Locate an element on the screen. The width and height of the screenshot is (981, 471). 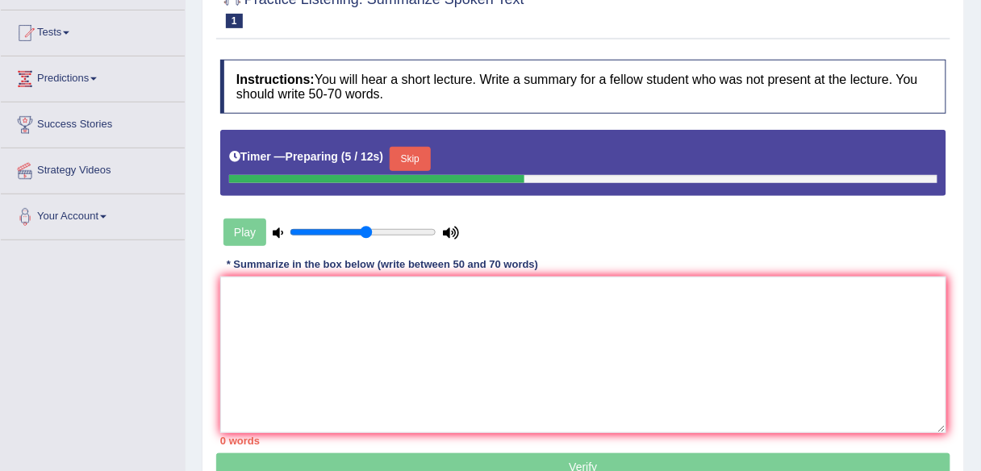
b: 5 / 12s is located at coordinates (362, 157).